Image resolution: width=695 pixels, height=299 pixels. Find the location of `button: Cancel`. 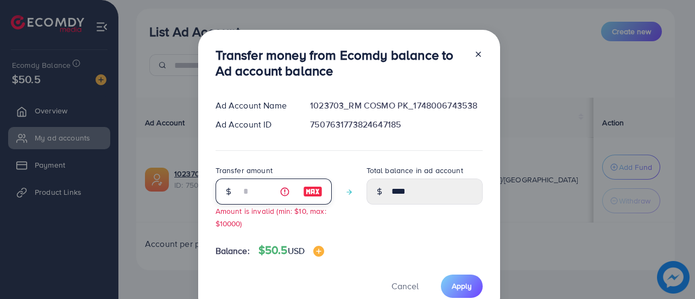

button: Cancel is located at coordinates (405, 286).